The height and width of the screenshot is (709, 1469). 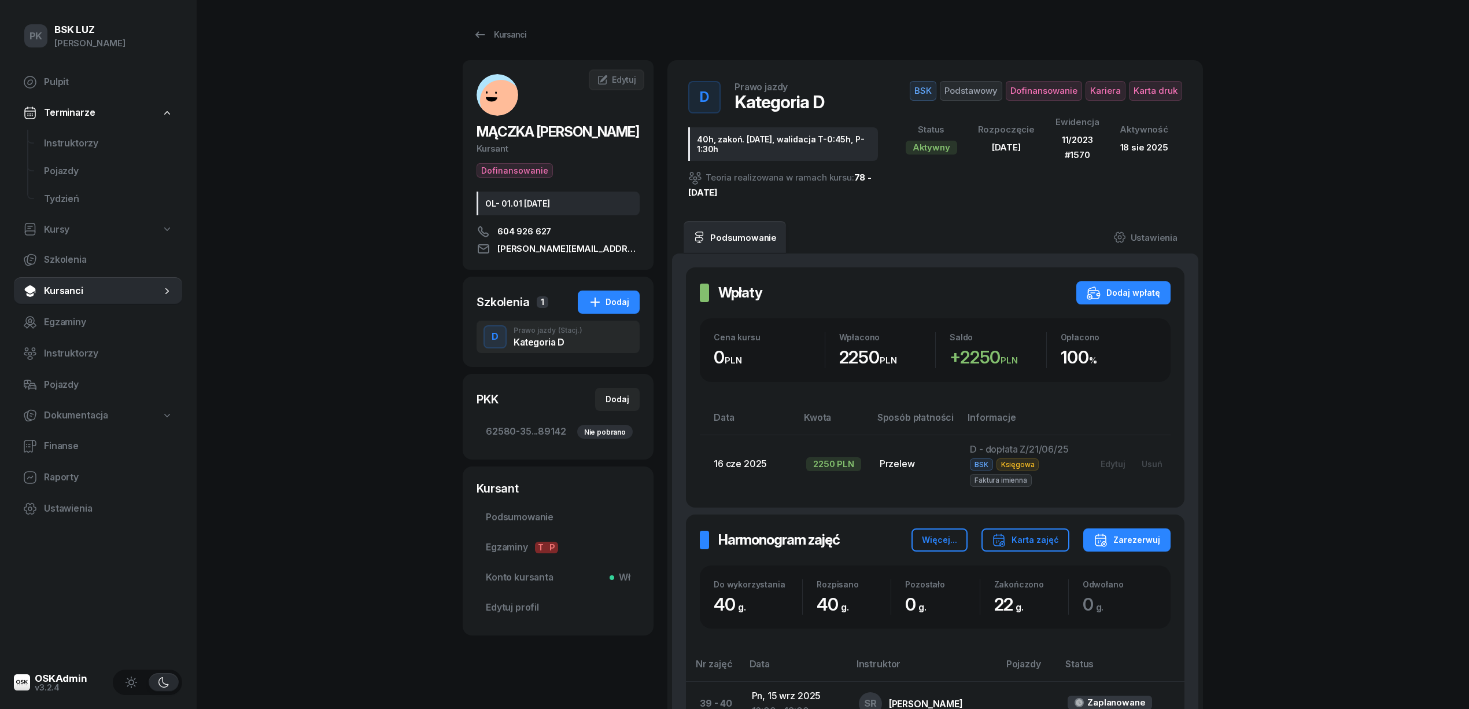 What do you see at coordinates (1025, 540) in the screenshot?
I see `button: Karta zajęć` at bounding box center [1025, 540].